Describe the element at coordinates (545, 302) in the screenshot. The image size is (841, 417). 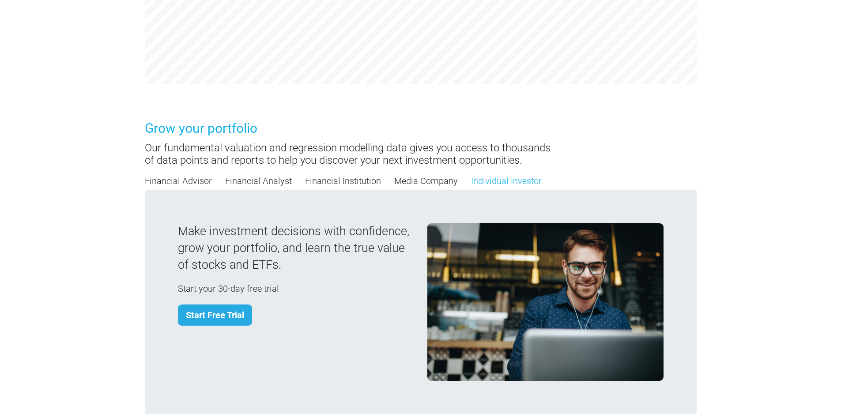
I see `img: AdobeStock_245955615.jpeg` at that location.